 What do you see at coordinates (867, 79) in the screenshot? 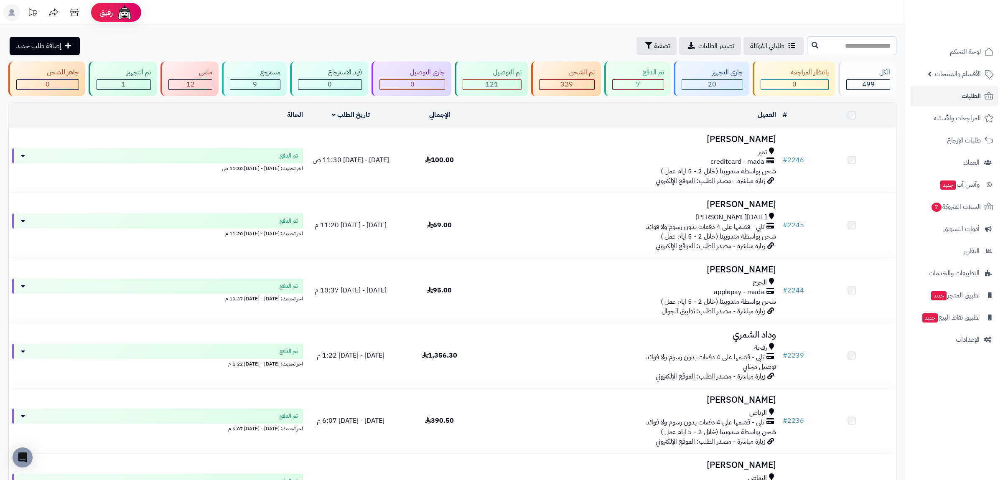
I see `a: الكل499` at bounding box center [867, 79].